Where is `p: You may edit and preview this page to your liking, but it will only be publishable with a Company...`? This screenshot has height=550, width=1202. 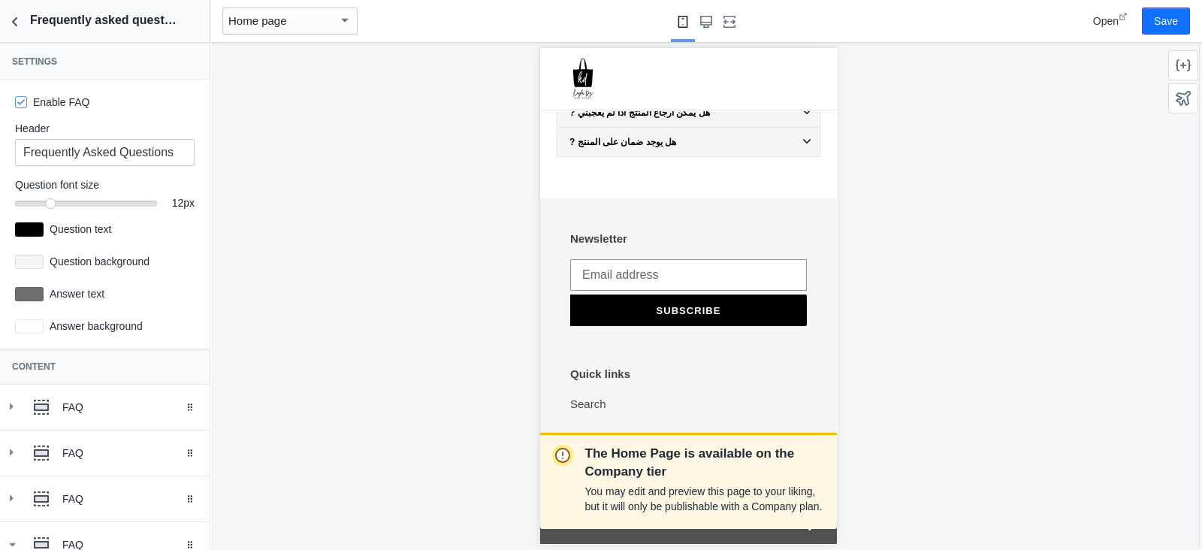 p: You may edit and preview this page to your liking, but it will only be publishable with a Company... is located at coordinates (704, 499).